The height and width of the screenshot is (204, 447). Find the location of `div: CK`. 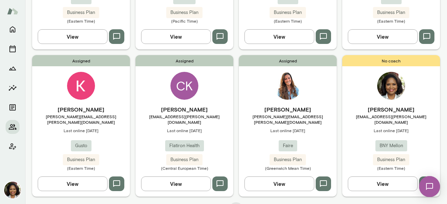

div: CK is located at coordinates (185, 86).